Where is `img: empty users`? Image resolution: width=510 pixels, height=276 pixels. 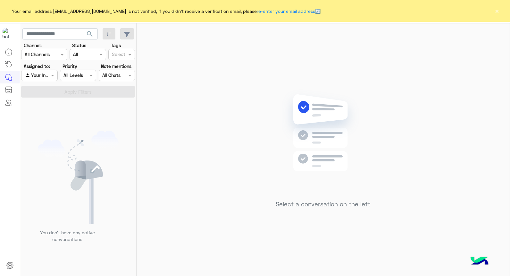
img: empty users is located at coordinates (78, 177).